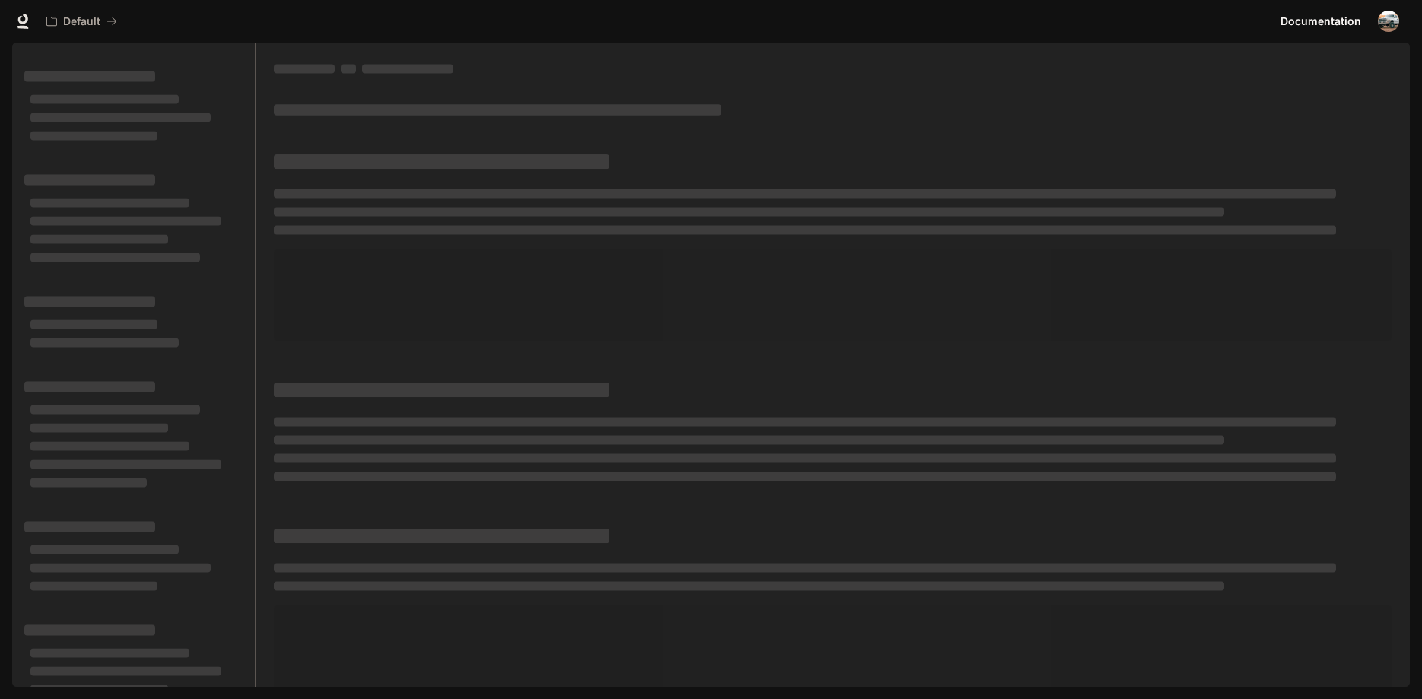 This screenshot has height=699, width=1422. What do you see at coordinates (81, 21) in the screenshot?
I see `button: All workspaces` at bounding box center [81, 21].